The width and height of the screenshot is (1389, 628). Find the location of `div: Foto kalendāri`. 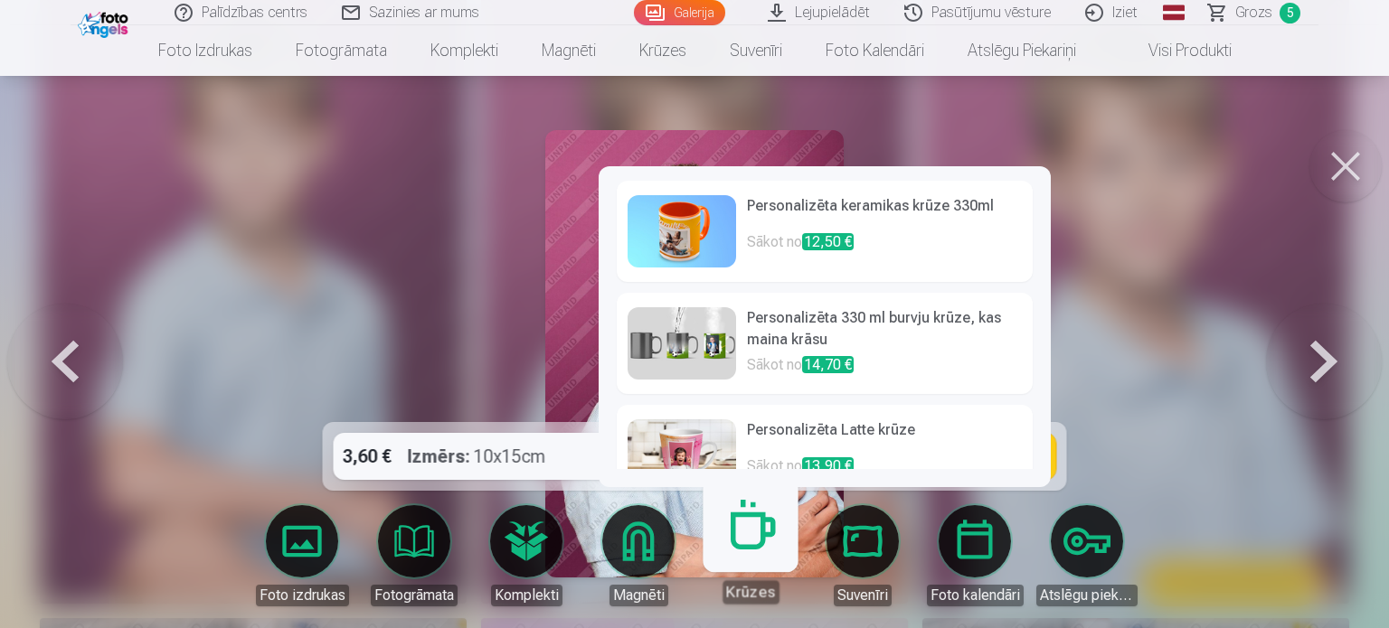

div: Foto kalendāri is located at coordinates (975, 596).